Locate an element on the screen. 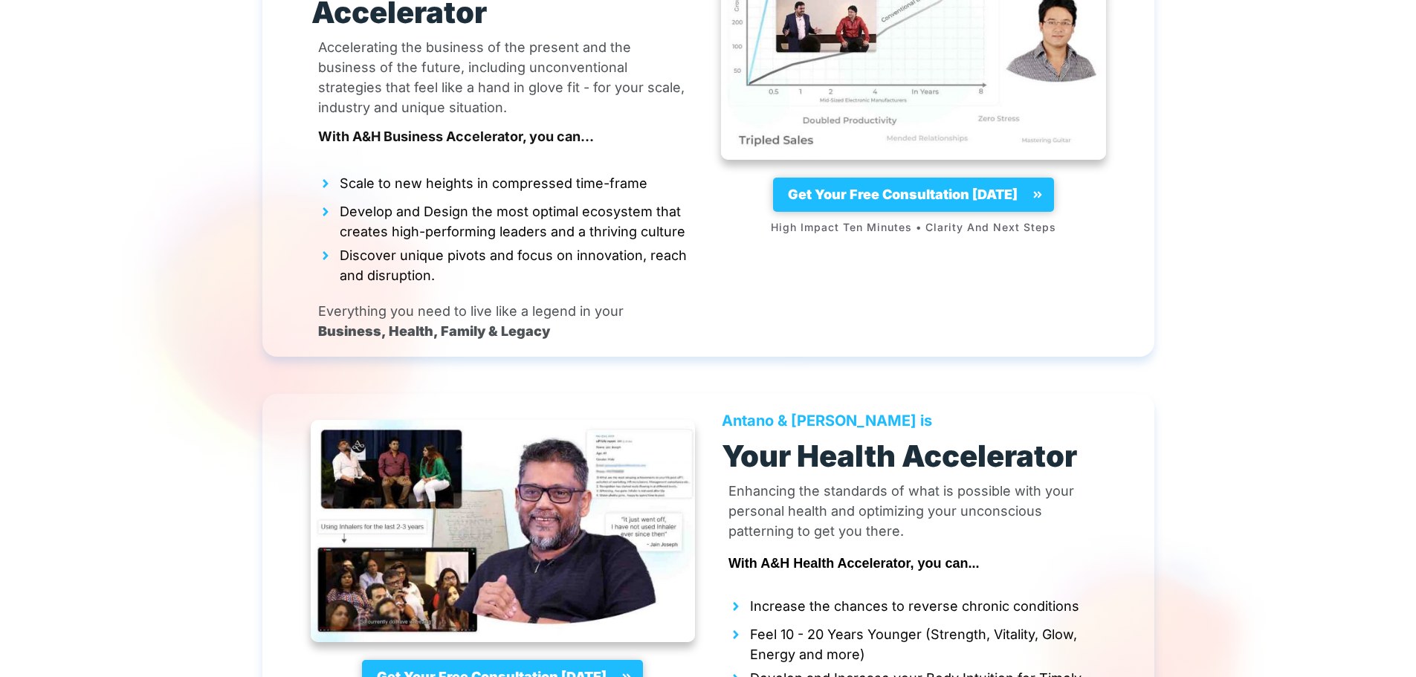 The width and height of the screenshot is (1416, 677). strong: With A&H Business Accelerator, you can… is located at coordinates (456, 136).